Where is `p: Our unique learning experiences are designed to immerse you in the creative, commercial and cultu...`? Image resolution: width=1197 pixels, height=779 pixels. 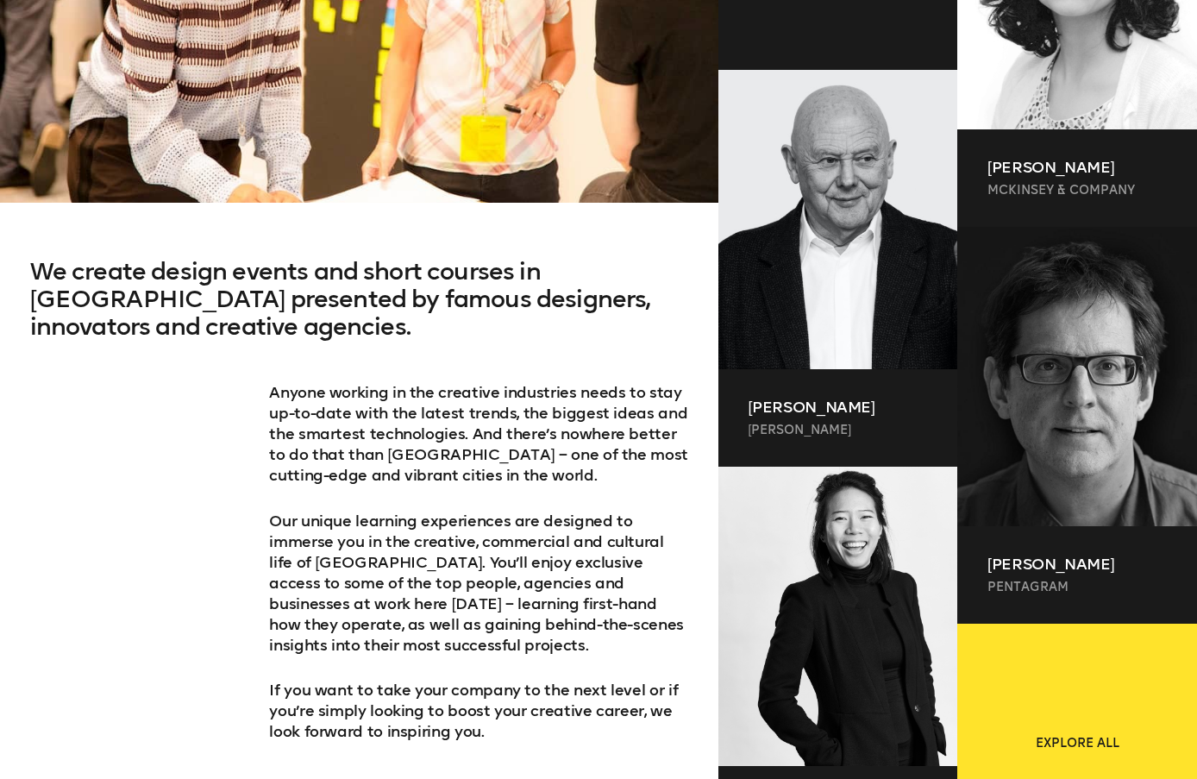 p: Our unique learning experiences are designed to immerse you in the creative, commercial and cultu... is located at coordinates (479, 583).